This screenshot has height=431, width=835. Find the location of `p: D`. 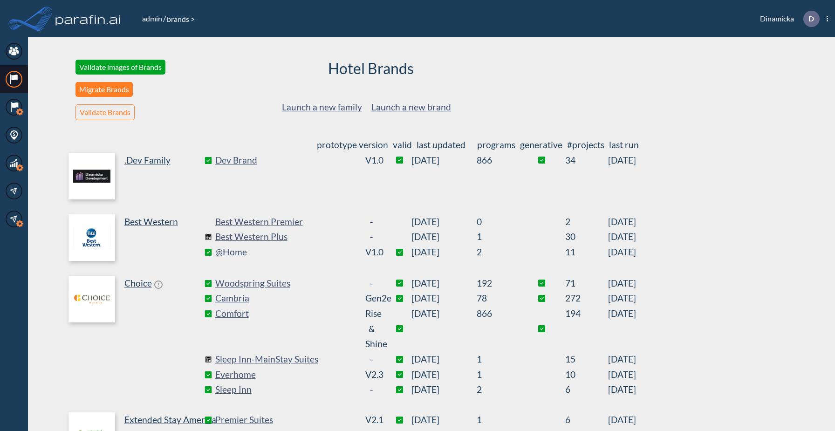

p: D is located at coordinates (811, 19).